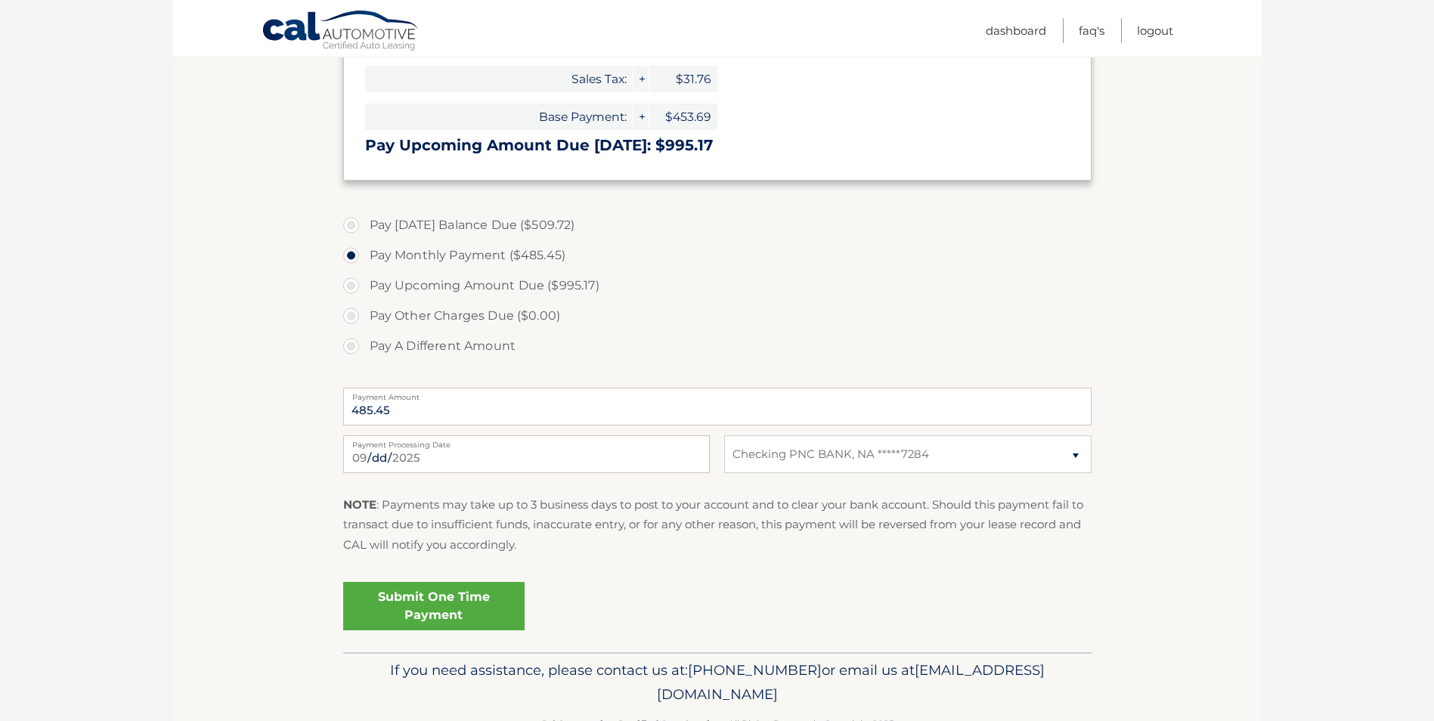 This screenshot has width=1434, height=721. Describe the element at coordinates (717, 394) in the screenshot. I see `label: Payment Amount` at that location.